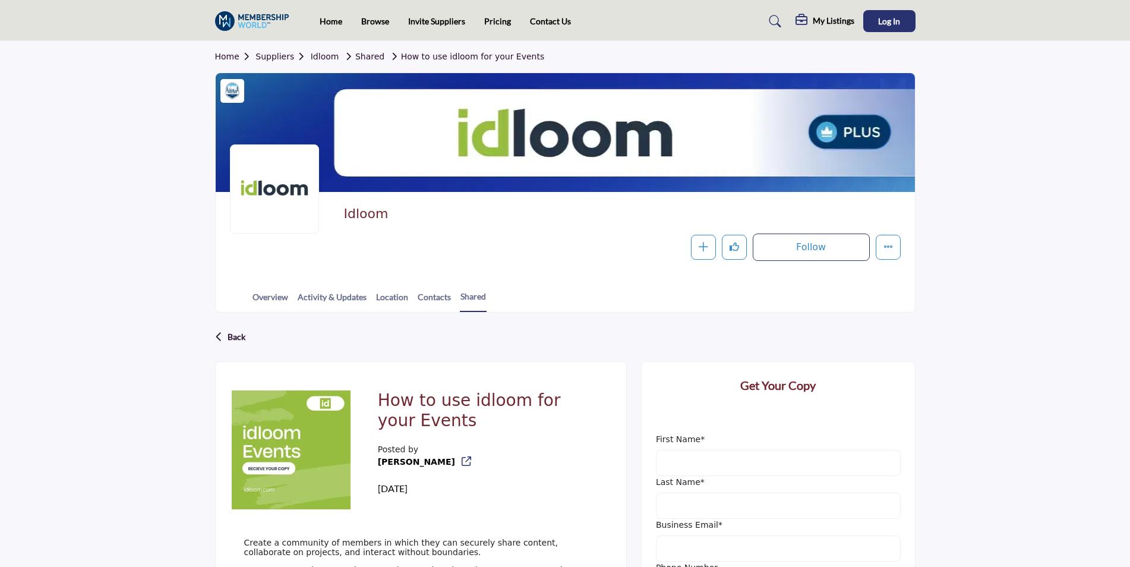 The image size is (1130, 567). What do you see at coordinates (778, 385) in the screenshot?
I see `h2: Get Your Copy` at bounding box center [778, 385].